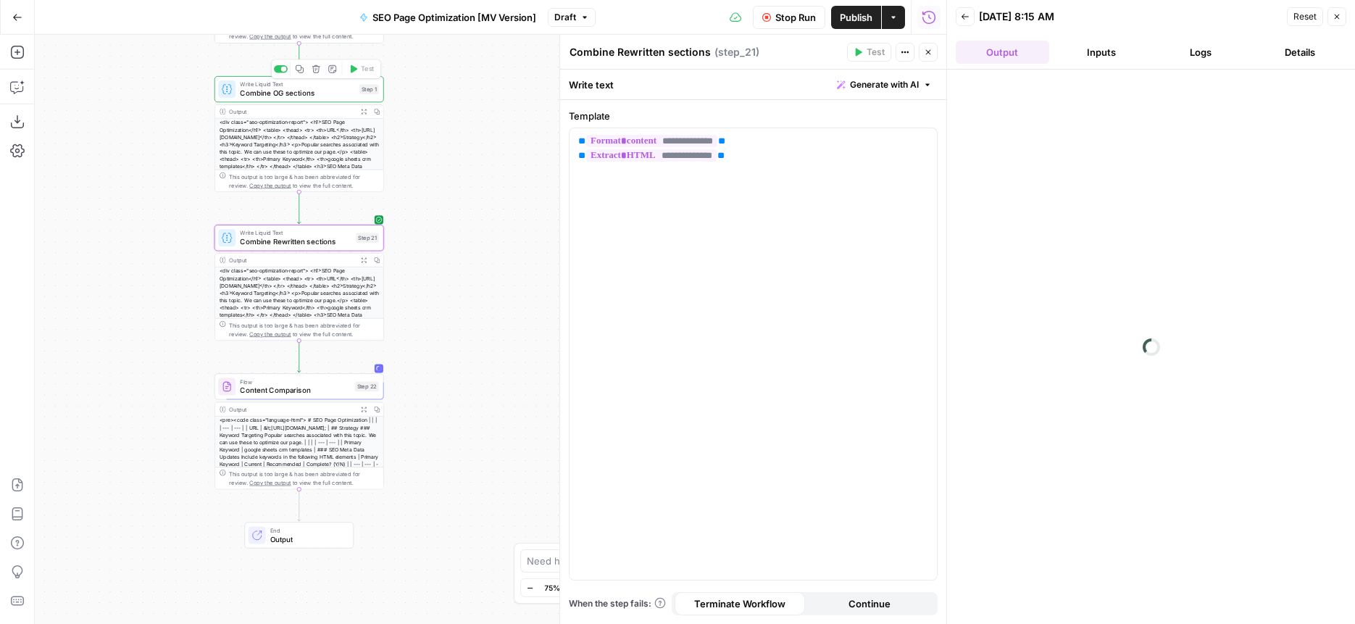 The image size is (1355, 624). What do you see at coordinates (297, 93) in the screenshot?
I see `span: Combine OG sections` at bounding box center [297, 93].